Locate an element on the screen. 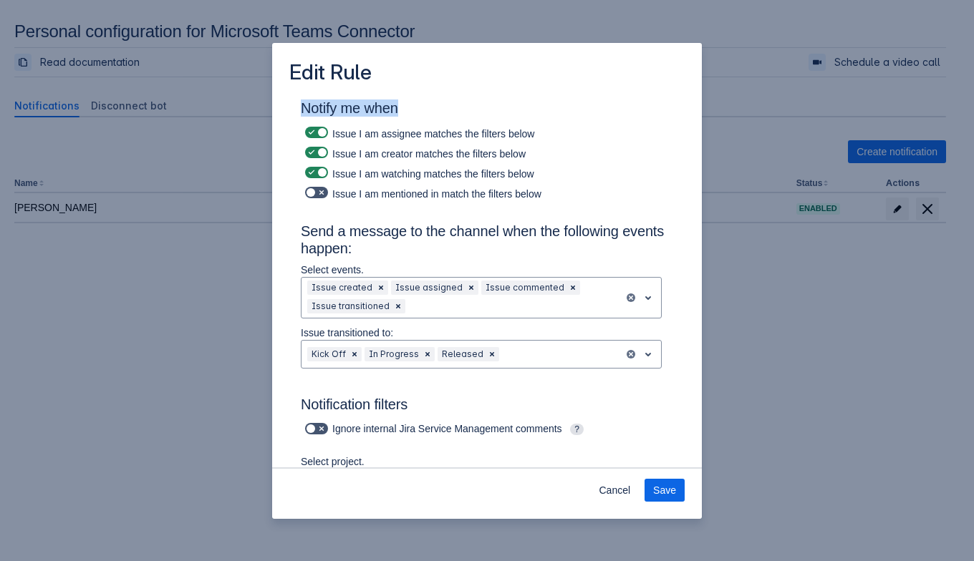  button: Save is located at coordinates (665, 491).